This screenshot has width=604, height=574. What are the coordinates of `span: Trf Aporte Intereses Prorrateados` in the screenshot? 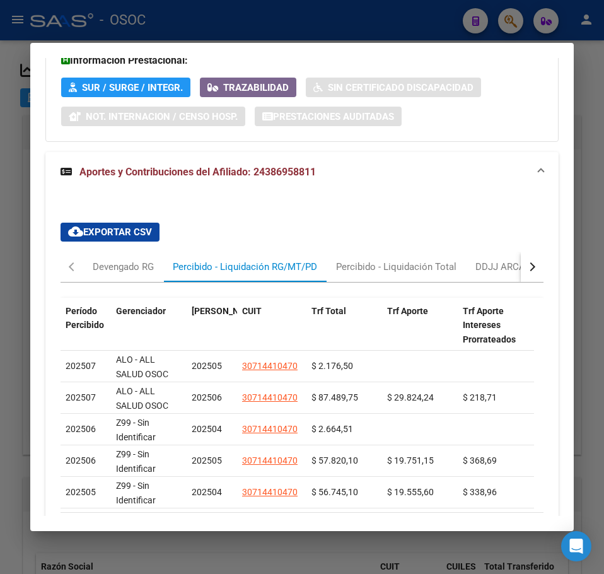 It's located at (489, 325).